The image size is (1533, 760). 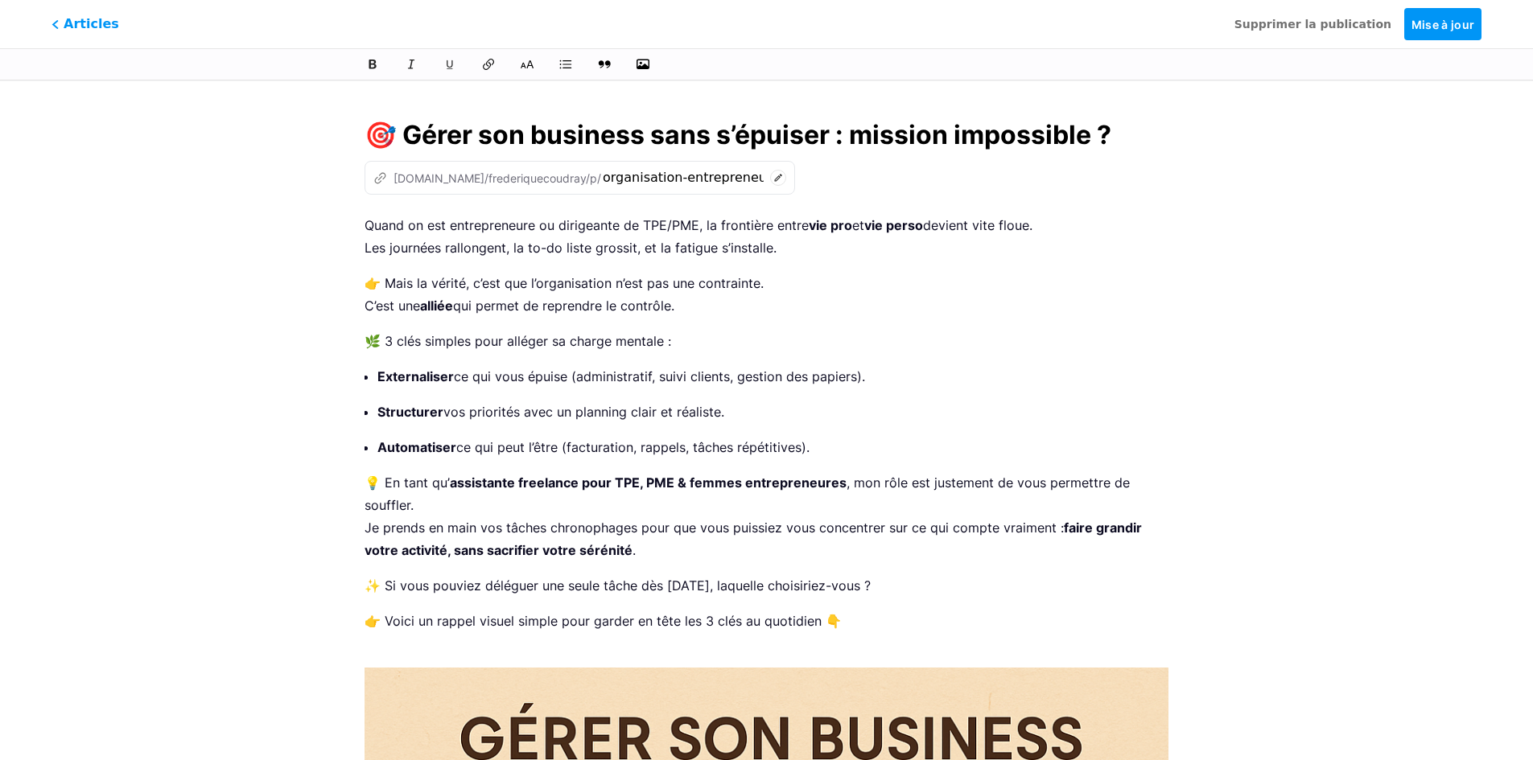 What do you see at coordinates (766, 517) in the screenshot?
I see `p: 💡 En tant qu’ , mon rôle est justement de vous permettre de souffler. Je prends en main vos tâche...` at bounding box center [766, 517].